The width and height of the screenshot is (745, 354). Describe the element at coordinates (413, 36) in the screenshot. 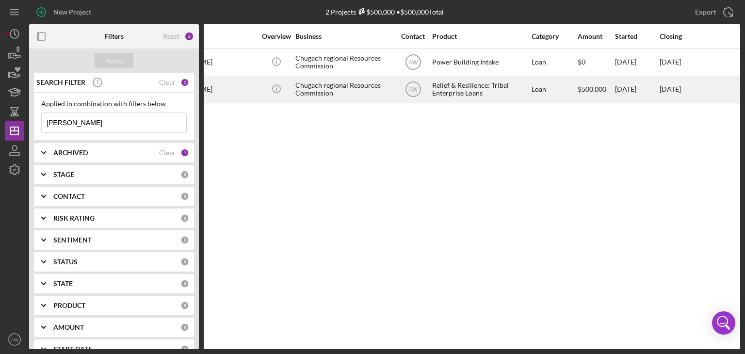

I see `div: Contact` at that location.